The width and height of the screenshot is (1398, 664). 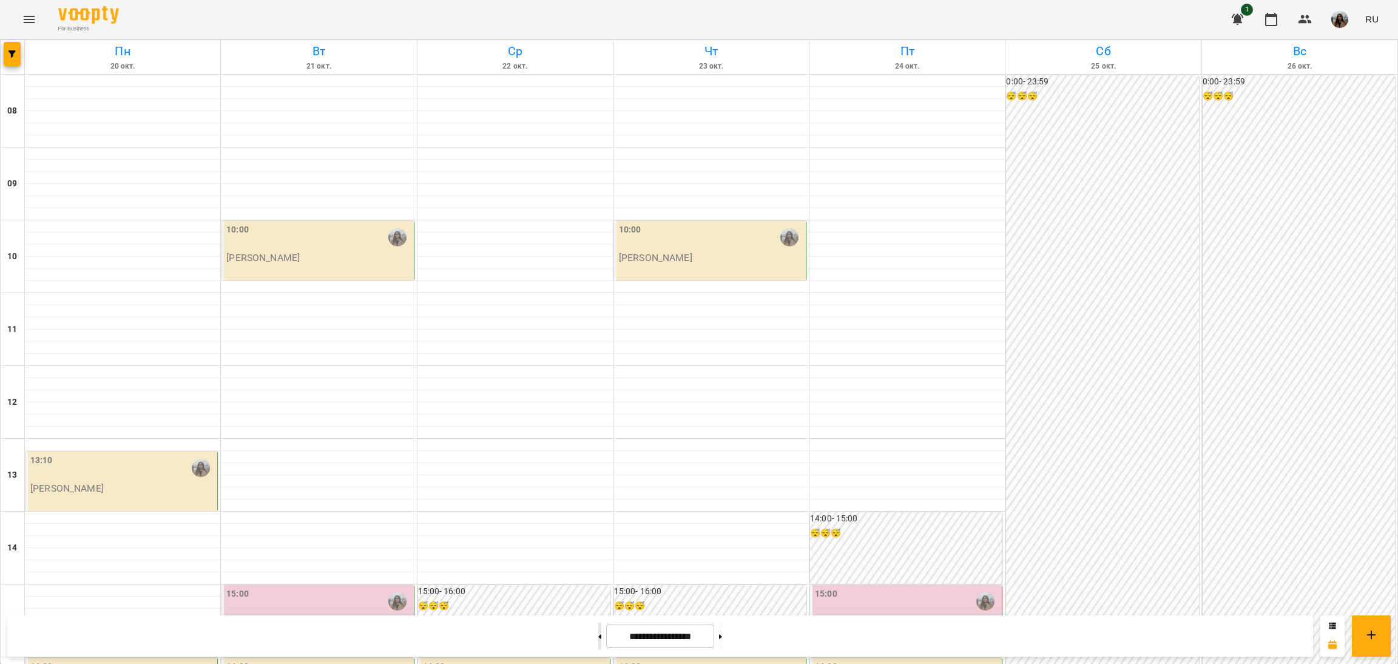 What do you see at coordinates (906, 519) in the screenshot?
I see `h6: 14:00 - 15:00` at bounding box center [906, 519].